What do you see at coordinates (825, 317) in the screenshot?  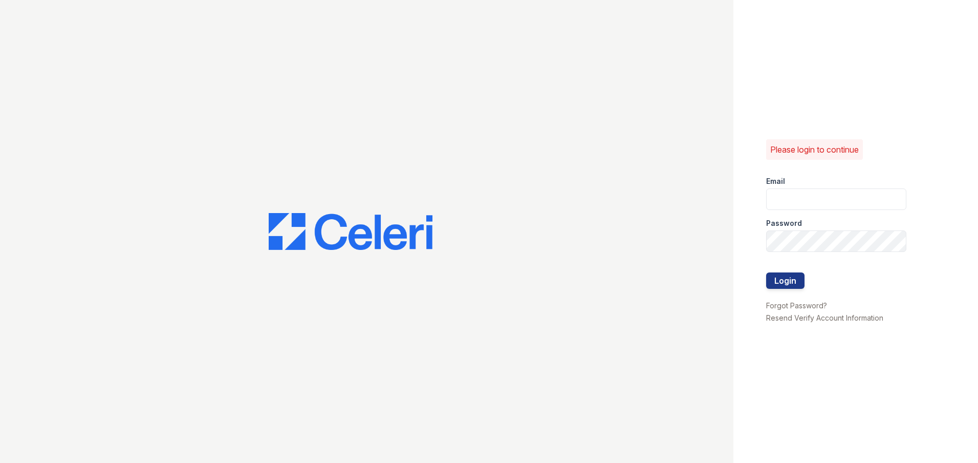 I see `a: Resend Verify Account Information` at bounding box center [825, 317].